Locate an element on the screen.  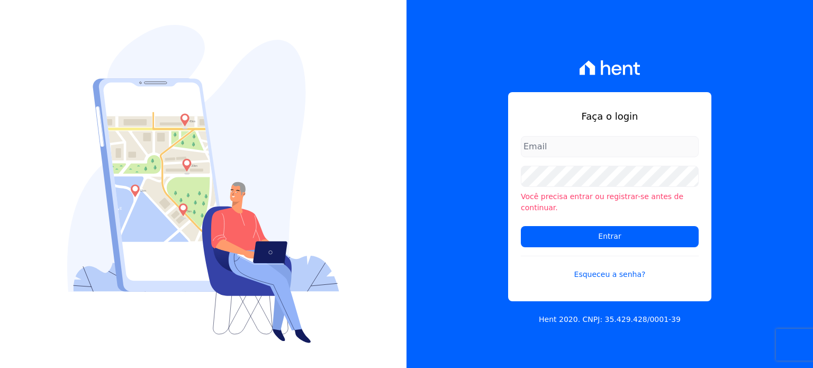
li: Você precisa entrar ou registrar-se antes de continuar. is located at coordinates (610, 202).